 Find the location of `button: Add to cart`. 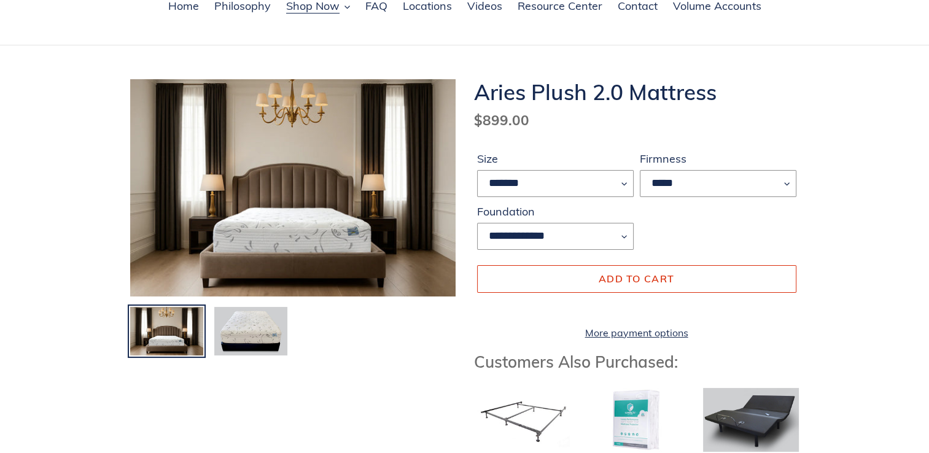

button: Add to cart is located at coordinates (637, 279).